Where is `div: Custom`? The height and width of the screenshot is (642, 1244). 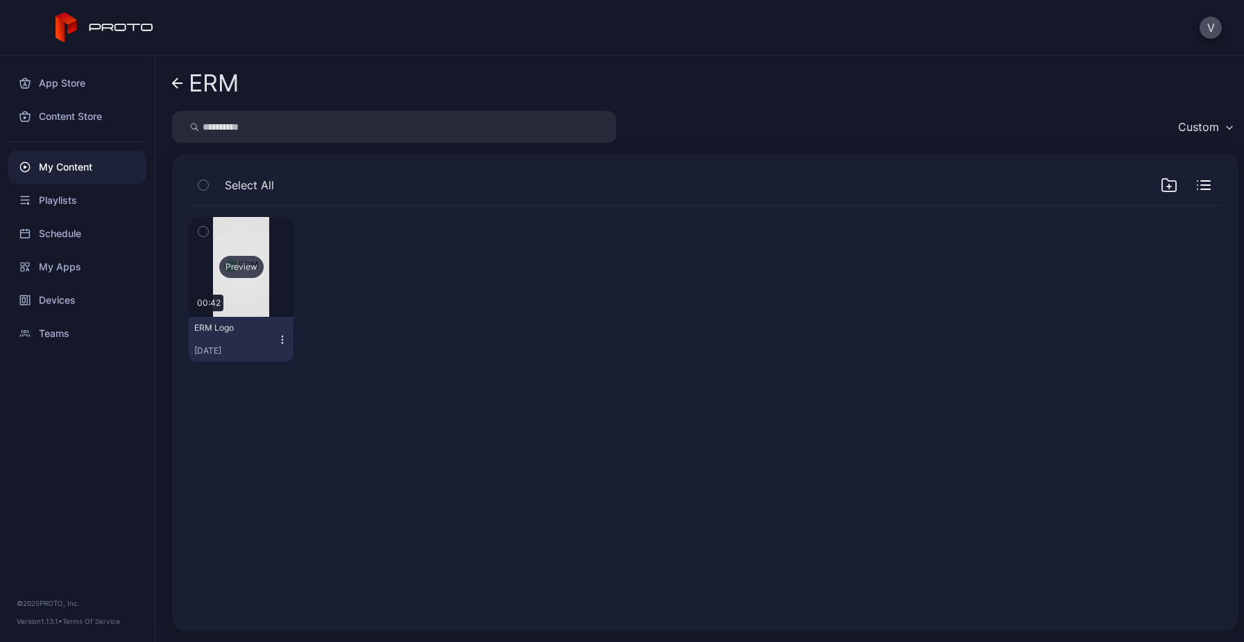 div: Custom is located at coordinates (1198, 127).